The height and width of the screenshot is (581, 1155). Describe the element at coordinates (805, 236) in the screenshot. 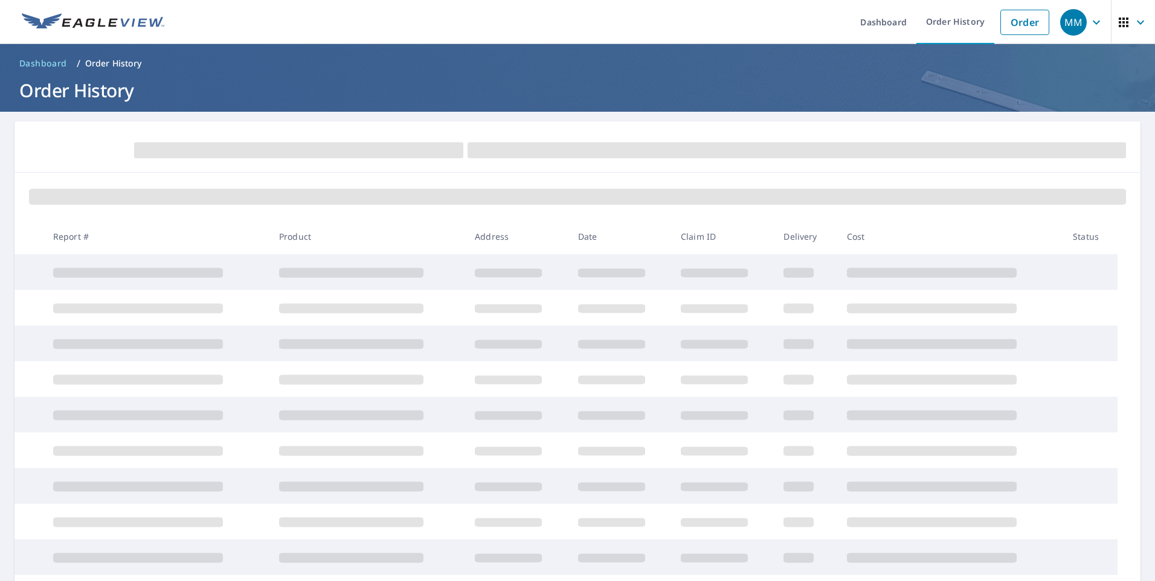

I see `th: Delivery` at that location.